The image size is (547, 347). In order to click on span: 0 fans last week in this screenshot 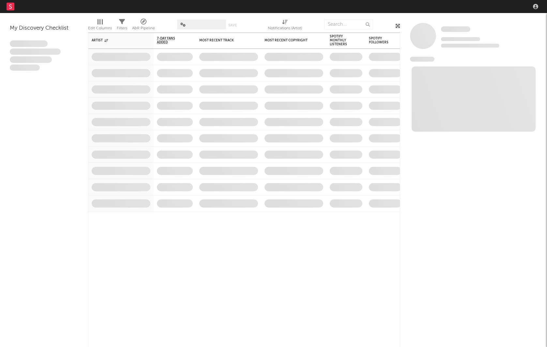, I will do `click(470, 46)`.